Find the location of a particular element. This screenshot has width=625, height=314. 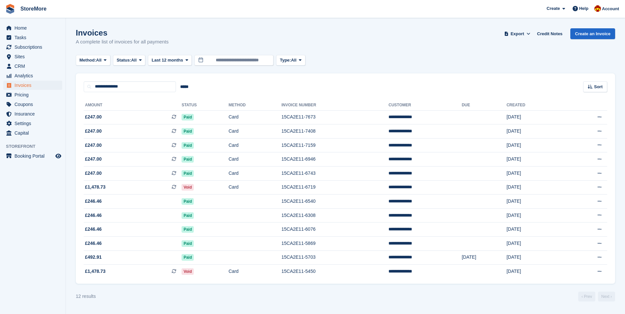

a: Create an Invoice is located at coordinates (592, 34).